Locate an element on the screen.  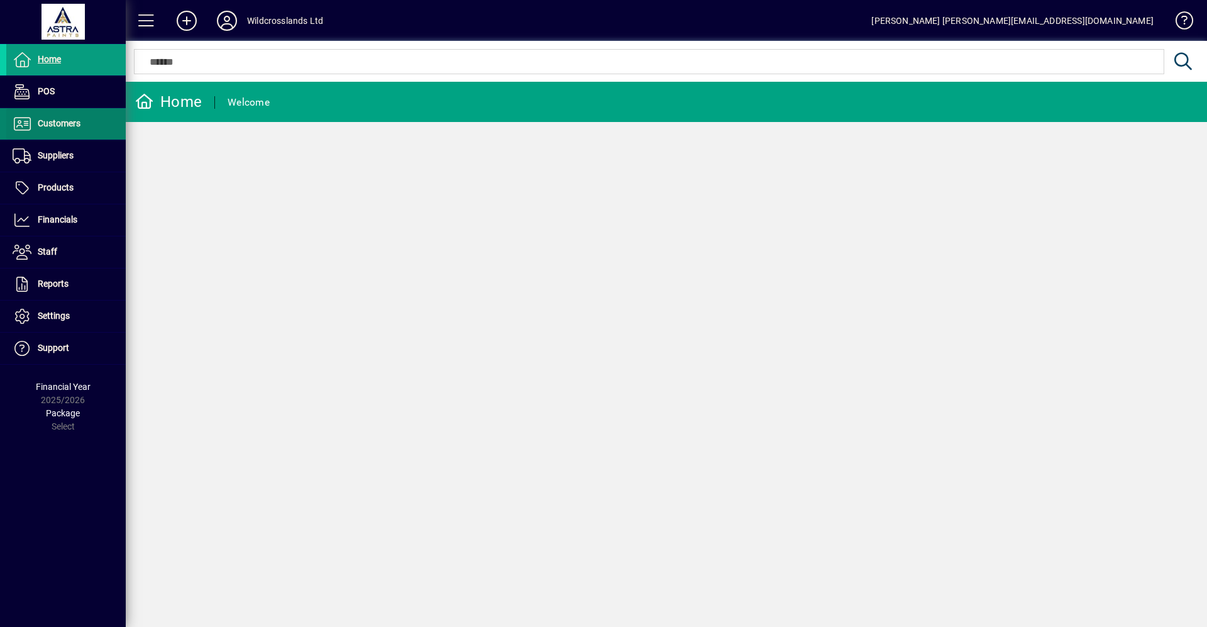
span: Support is located at coordinates (53, 348).